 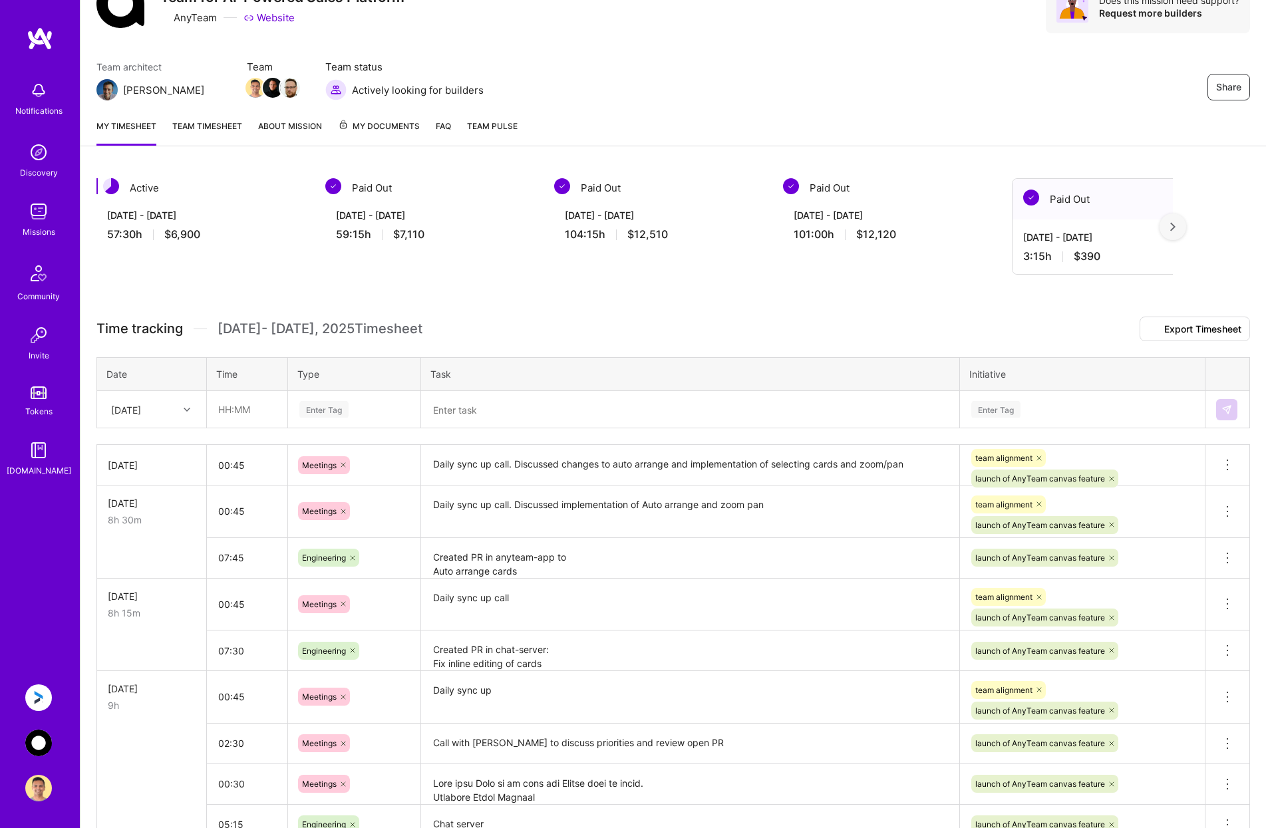 What do you see at coordinates (39, 212) in the screenshot?
I see `img: teamwork` at bounding box center [39, 212].